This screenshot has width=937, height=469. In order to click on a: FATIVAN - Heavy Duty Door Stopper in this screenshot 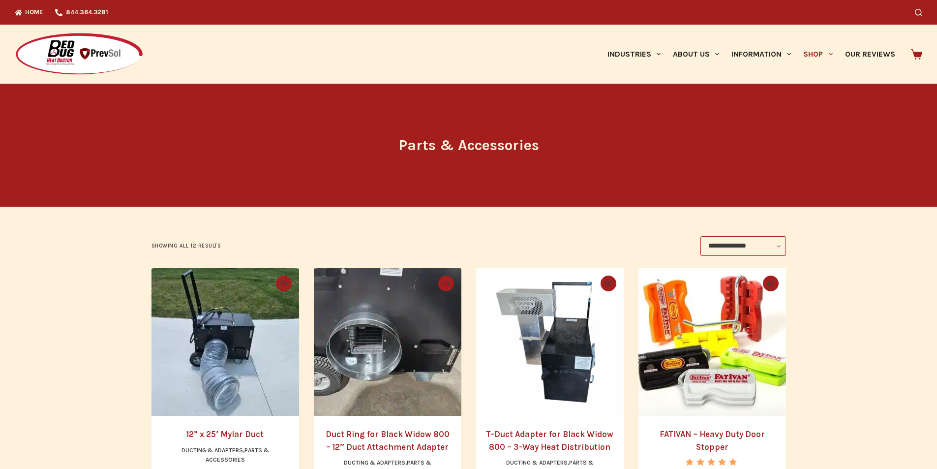, I will do `click(712, 342)`.